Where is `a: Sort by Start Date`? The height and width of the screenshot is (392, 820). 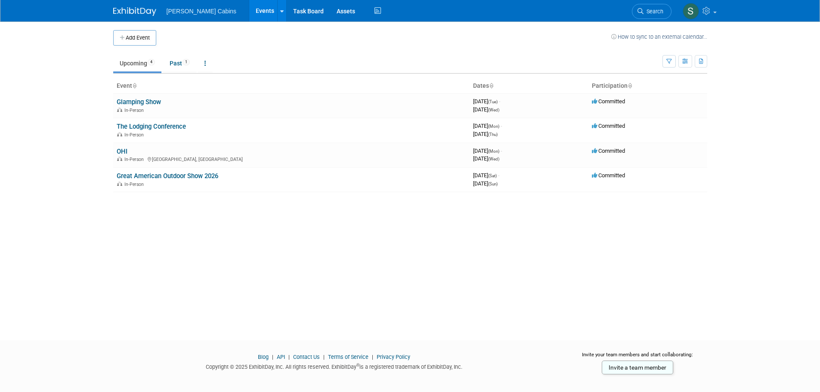
a: Sort by Start Date is located at coordinates (491, 86).